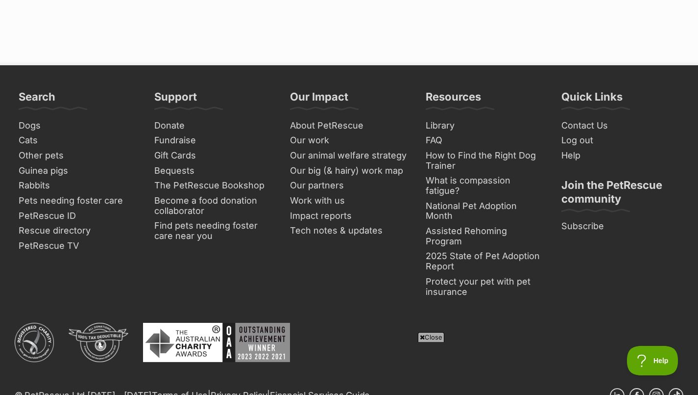 This screenshot has height=395, width=698. Describe the element at coordinates (213, 125) in the screenshot. I see `a: Donate` at that location.